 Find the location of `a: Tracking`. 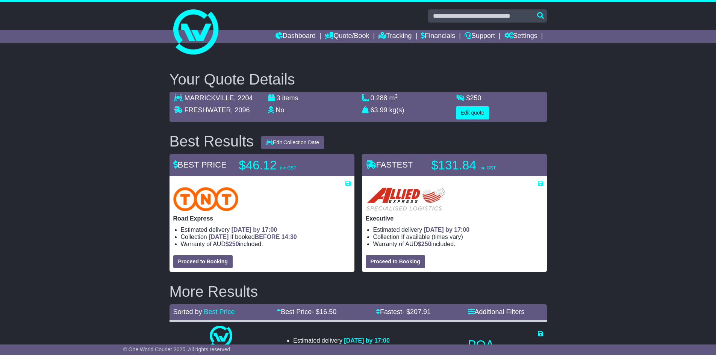

a: Tracking is located at coordinates (395, 36).